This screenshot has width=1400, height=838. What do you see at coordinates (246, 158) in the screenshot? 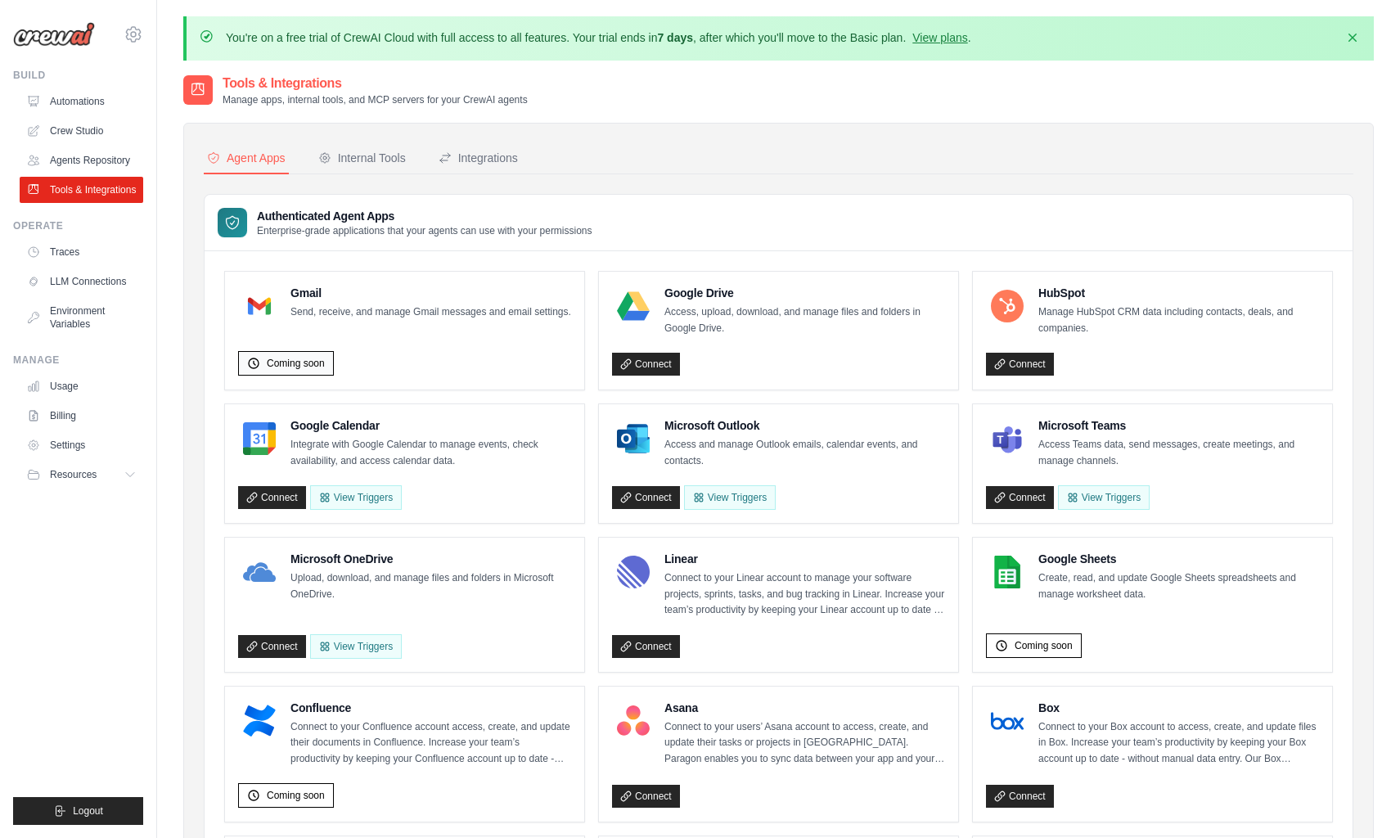
I see `div: Agent Apps` at bounding box center [246, 158].